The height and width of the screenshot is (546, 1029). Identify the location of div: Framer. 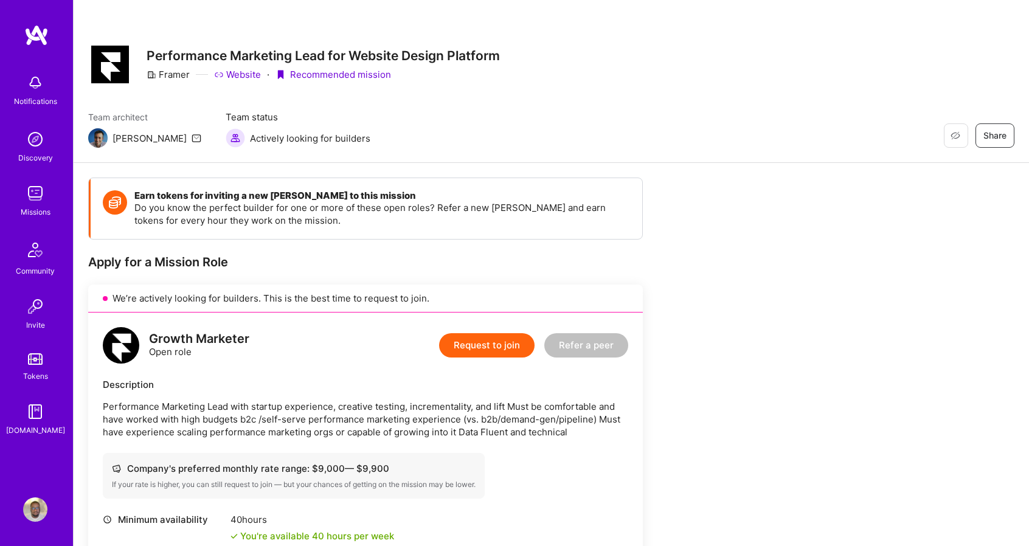
(168, 74).